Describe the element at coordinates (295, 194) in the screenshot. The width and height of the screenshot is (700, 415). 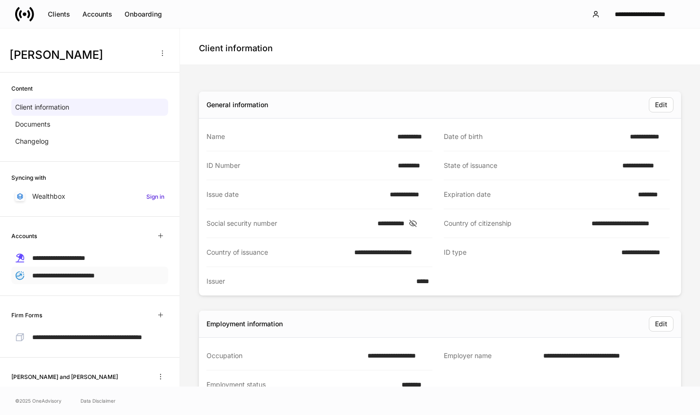
I see `div: Issue date` at that location.